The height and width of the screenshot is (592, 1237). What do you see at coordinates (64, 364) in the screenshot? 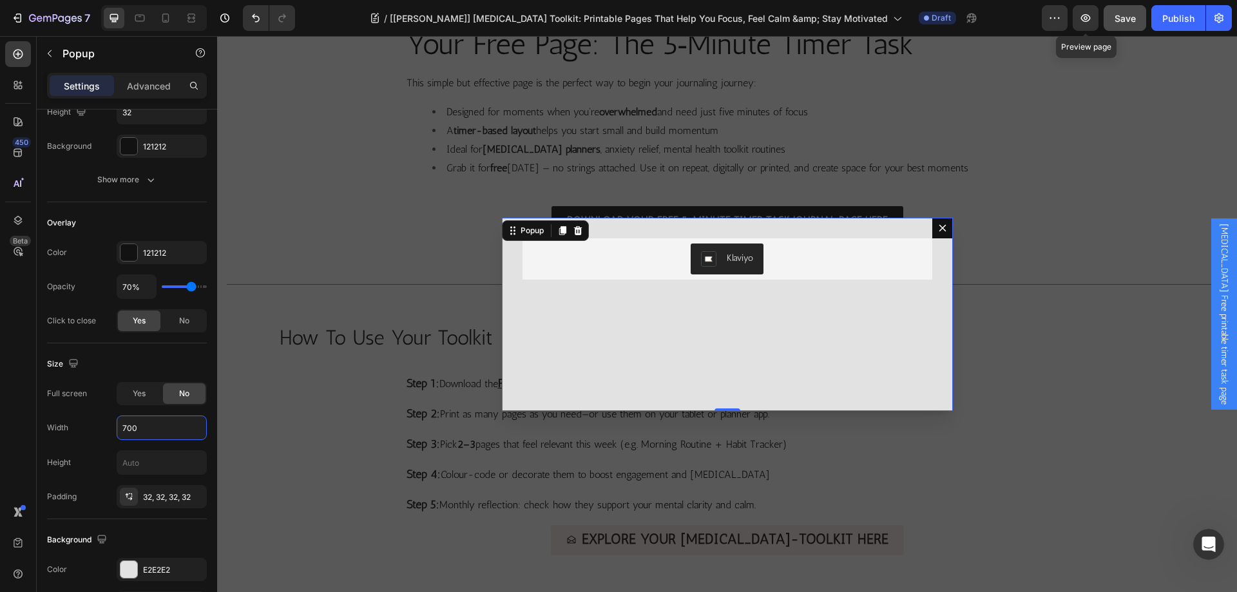
I see `div: Size` at bounding box center [64, 364].